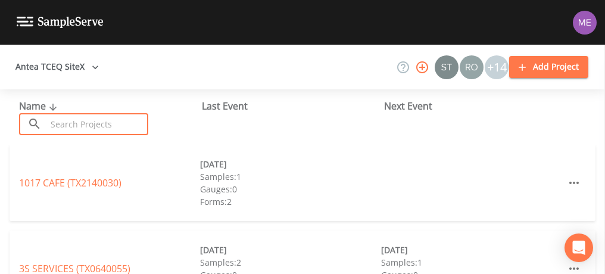  I want to click on img: 7e5c62b91fde3b9fc00588adc1700c9a, so click(472, 67).